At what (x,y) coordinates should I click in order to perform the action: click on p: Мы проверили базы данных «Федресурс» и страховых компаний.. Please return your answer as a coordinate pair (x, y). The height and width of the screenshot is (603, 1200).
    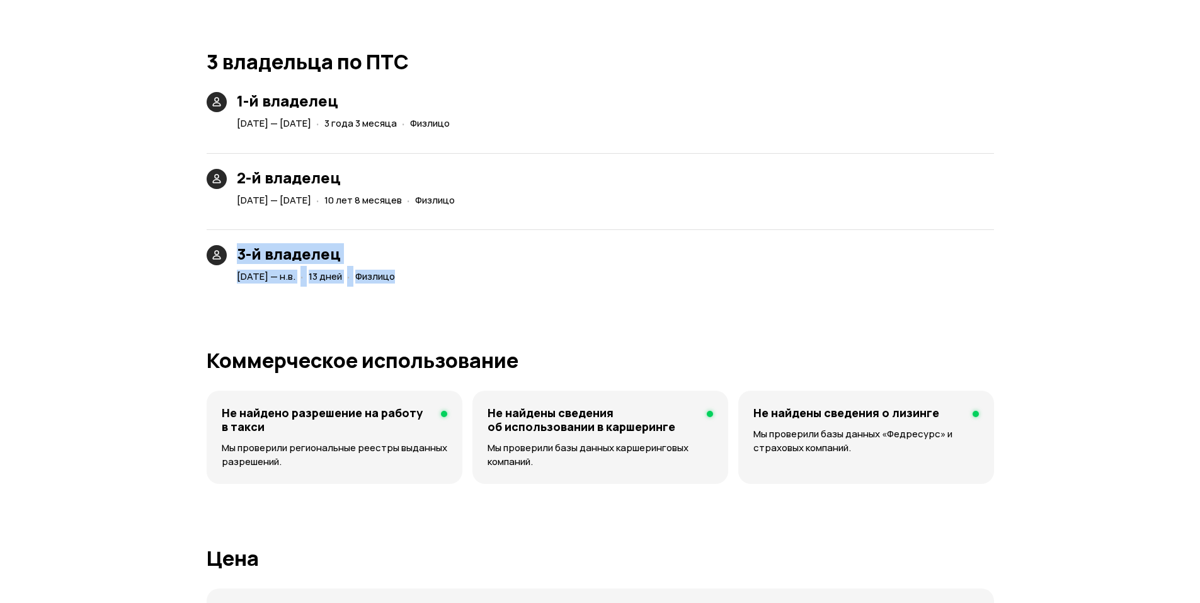
    Looking at the image, I should click on (865, 441).